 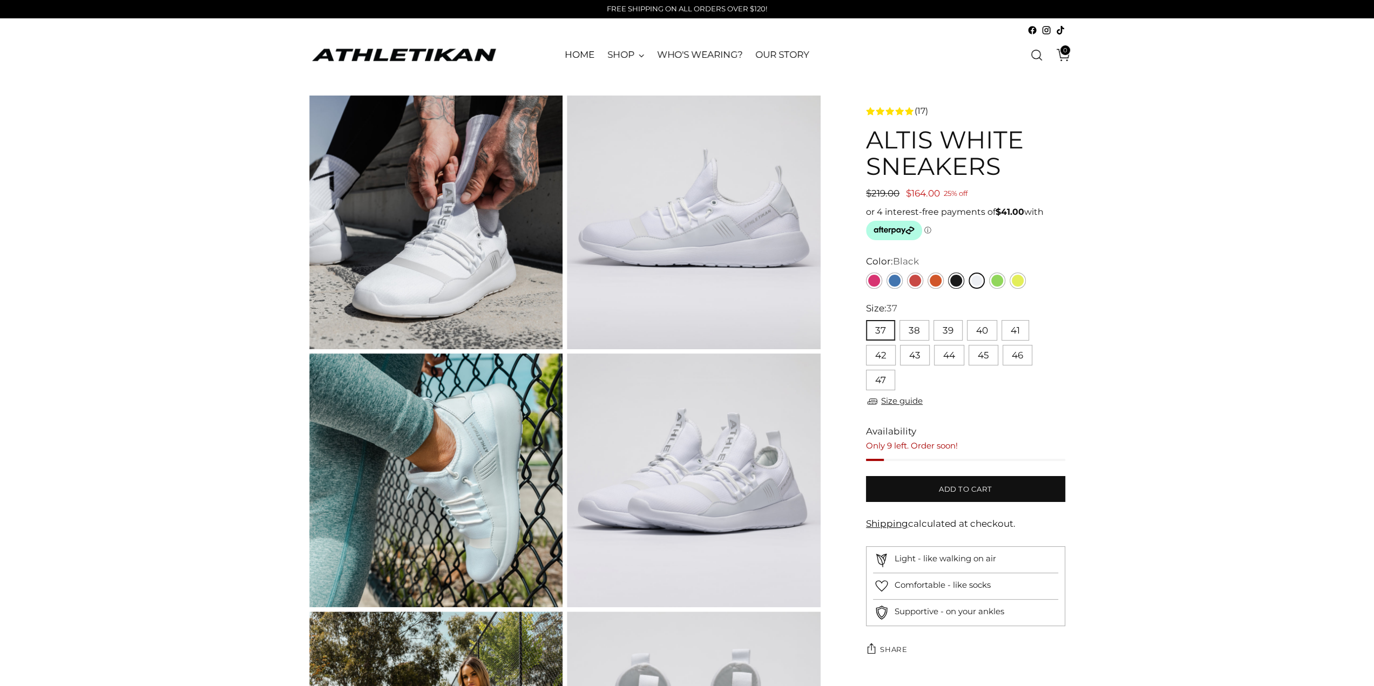 What do you see at coordinates (874, 281) in the screenshot?
I see `a: Pink` at bounding box center [874, 281].